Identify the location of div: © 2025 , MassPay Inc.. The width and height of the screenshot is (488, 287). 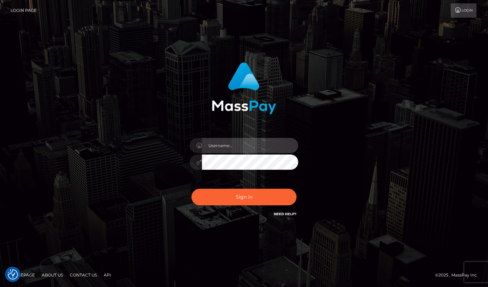
(459, 275).